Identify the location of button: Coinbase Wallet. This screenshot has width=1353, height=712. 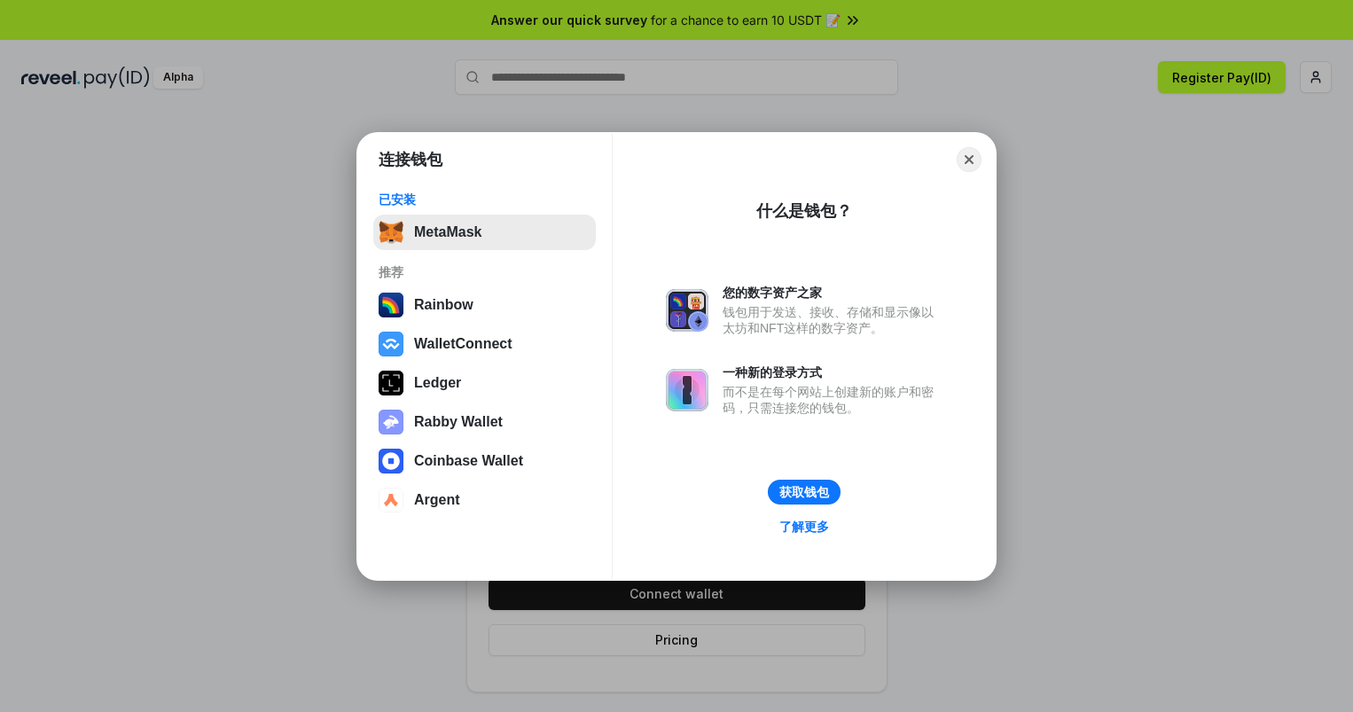
(484, 461).